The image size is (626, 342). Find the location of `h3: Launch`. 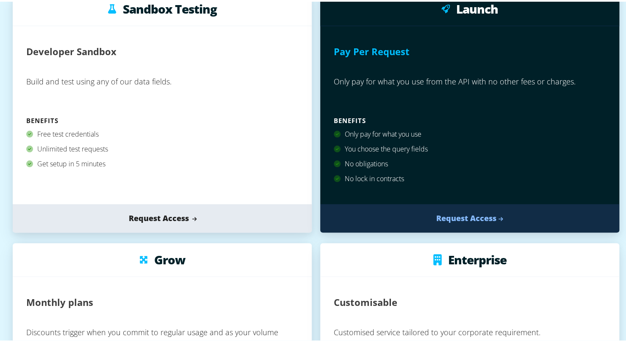

h3: Launch is located at coordinates (477, 7).